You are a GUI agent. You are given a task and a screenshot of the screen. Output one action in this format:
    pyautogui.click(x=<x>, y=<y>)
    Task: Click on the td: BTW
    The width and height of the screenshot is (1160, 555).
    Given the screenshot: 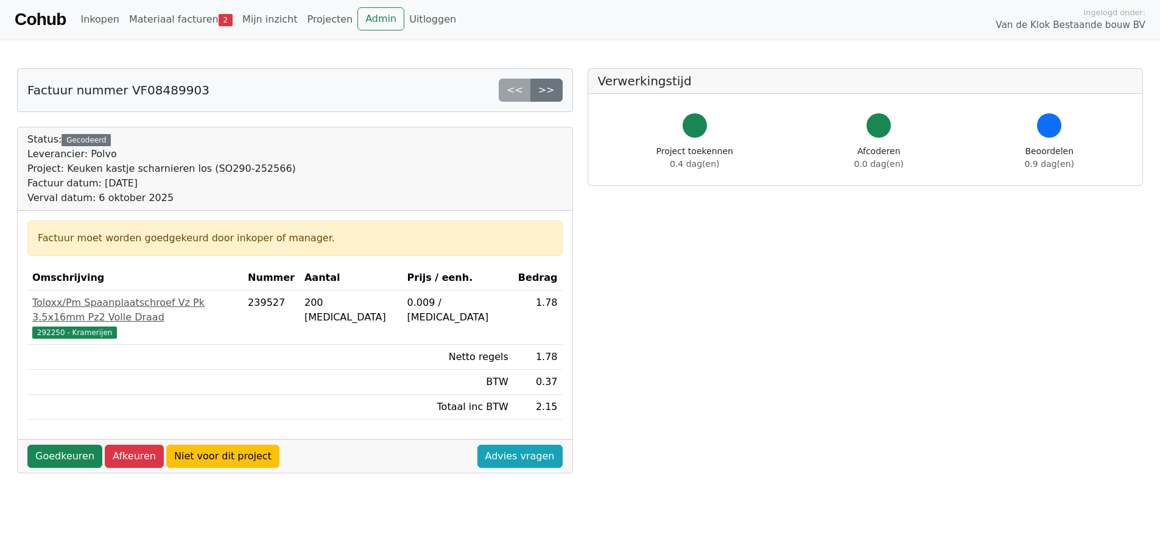 What is the action you would take?
    pyautogui.click(x=458, y=382)
    